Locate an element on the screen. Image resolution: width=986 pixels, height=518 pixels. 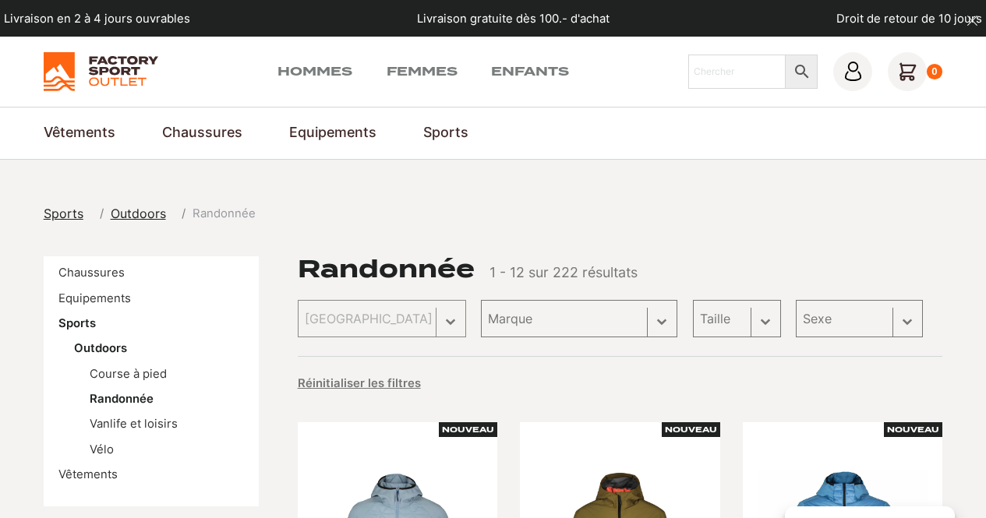
p: Droit de retour de 10 jours is located at coordinates (909, 19).